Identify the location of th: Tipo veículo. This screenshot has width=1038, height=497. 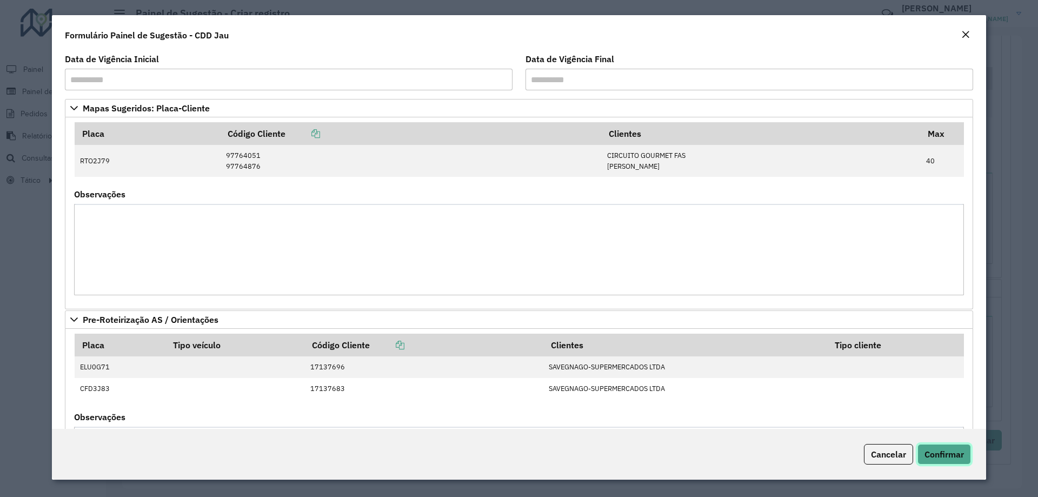
(235, 345).